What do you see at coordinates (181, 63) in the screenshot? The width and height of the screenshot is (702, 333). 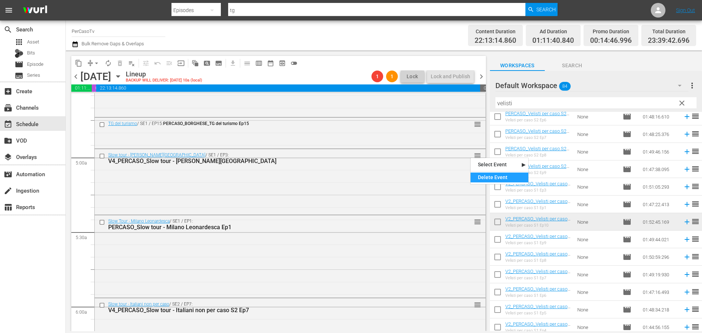 I see `span: Update Metadata from Key Asset` at bounding box center [181, 63].